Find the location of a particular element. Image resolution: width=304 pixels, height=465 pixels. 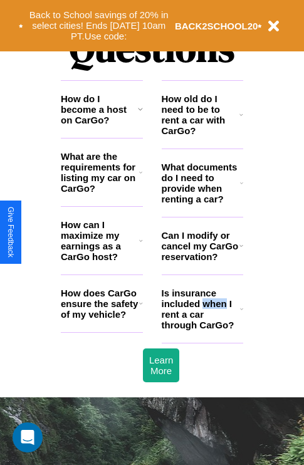

h3: How old do I need to be to rent a car with CarGo? is located at coordinates (200, 115).